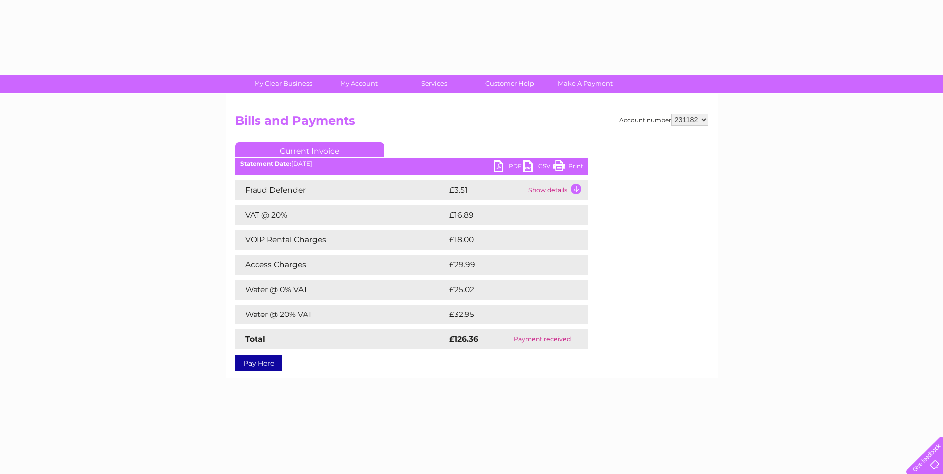 The image size is (943, 474). Describe the element at coordinates (507, 215) in the screenshot. I see `td: £16.89` at that location.